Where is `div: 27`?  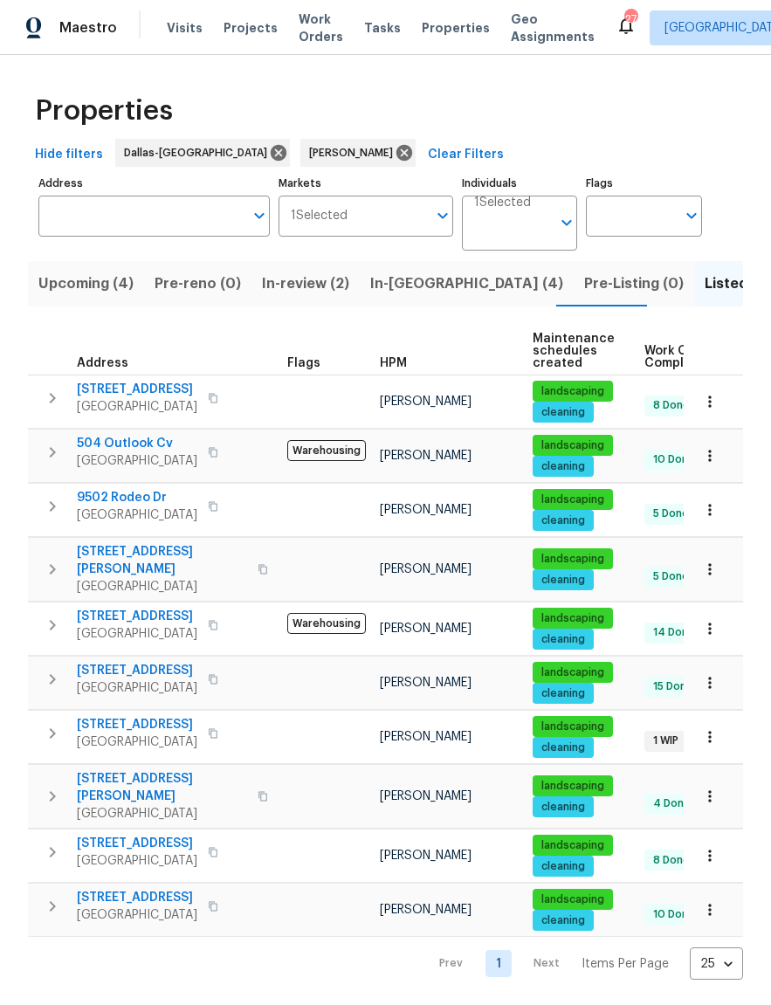
div: 27 is located at coordinates (630, 19).